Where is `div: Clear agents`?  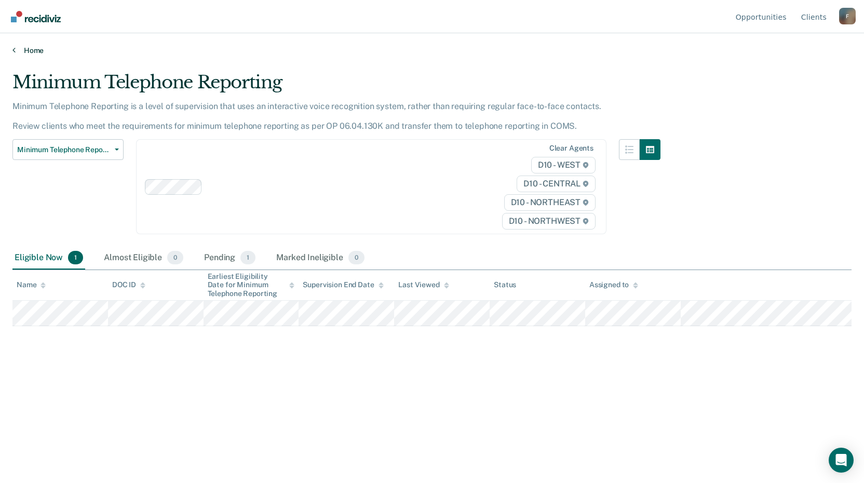
div: Clear agents is located at coordinates (571, 148).